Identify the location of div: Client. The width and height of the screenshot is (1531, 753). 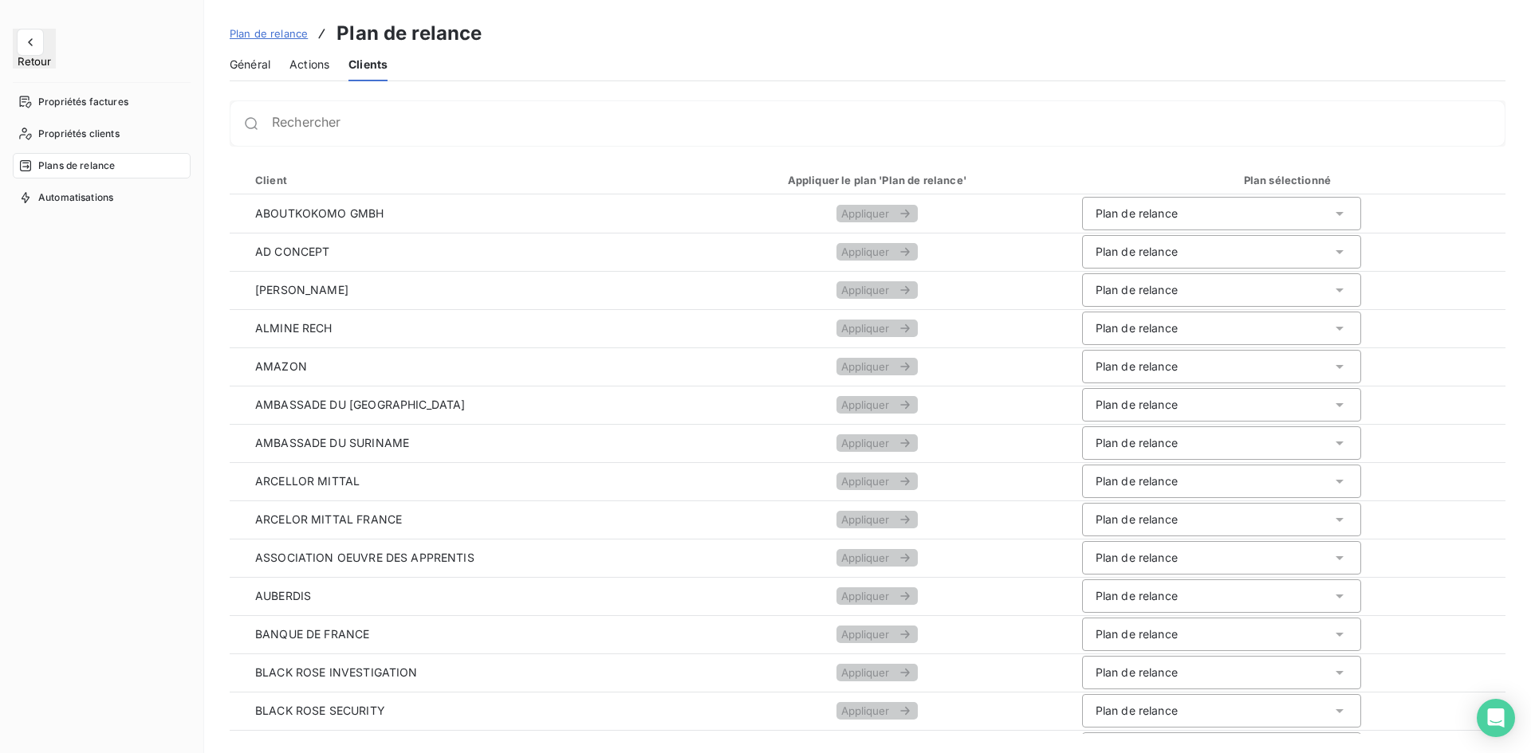
(458, 180).